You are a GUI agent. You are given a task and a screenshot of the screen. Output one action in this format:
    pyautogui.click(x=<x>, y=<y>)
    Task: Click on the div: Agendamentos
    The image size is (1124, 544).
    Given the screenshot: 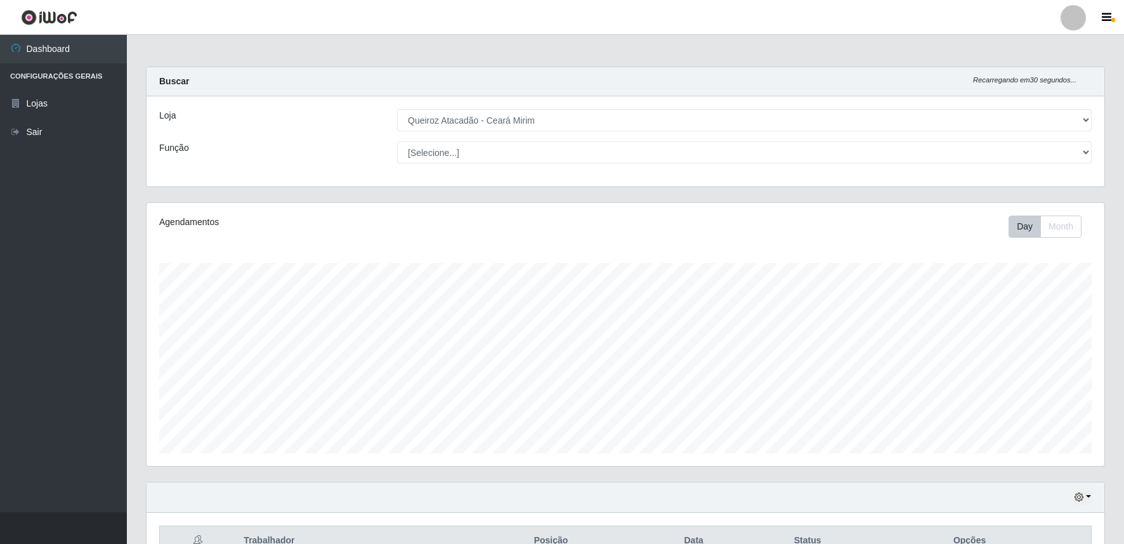 What is the action you would take?
    pyautogui.click(x=348, y=222)
    